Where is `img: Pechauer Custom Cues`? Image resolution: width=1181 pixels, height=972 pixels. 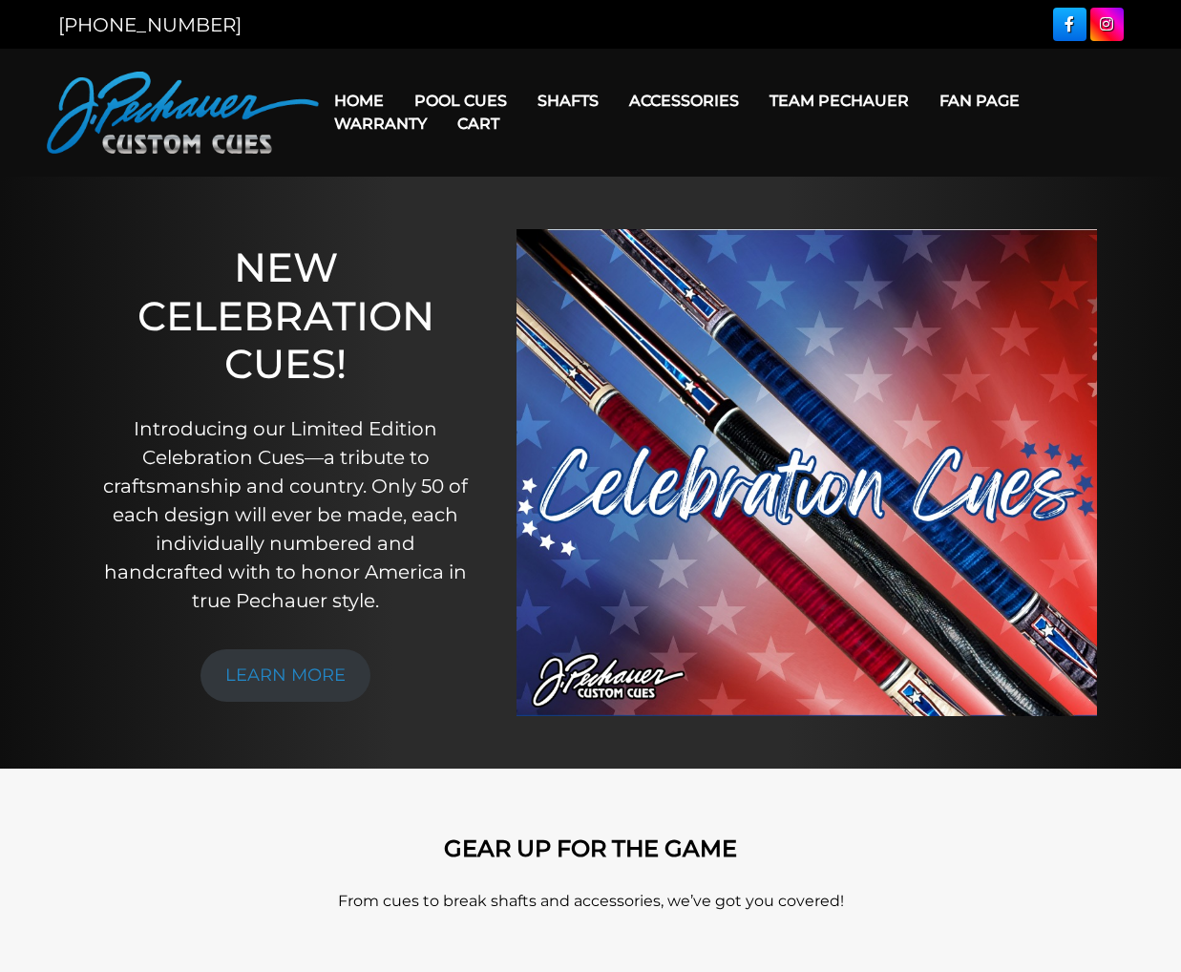
img: Pechauer Custom Cues is located at coordinates (182, 113).